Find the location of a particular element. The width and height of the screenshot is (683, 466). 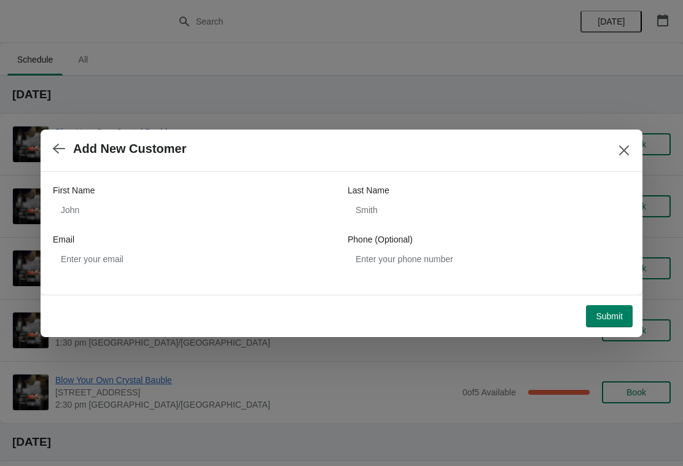

button: Submit is located at coordinates (609, 316).